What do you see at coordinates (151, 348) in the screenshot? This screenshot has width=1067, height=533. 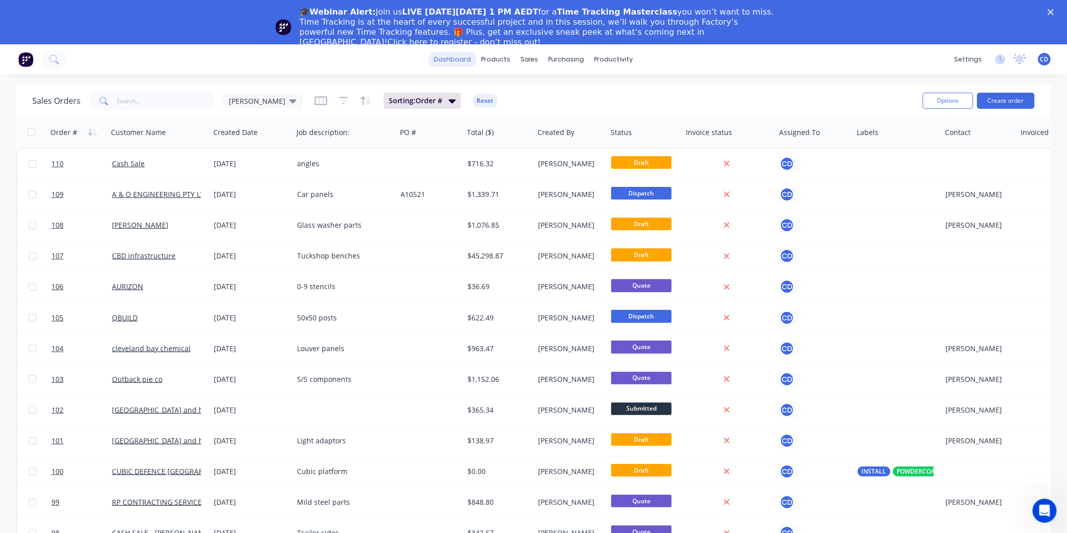 I see `a: cleveland bay chemical` at bounding box center [151, 348].